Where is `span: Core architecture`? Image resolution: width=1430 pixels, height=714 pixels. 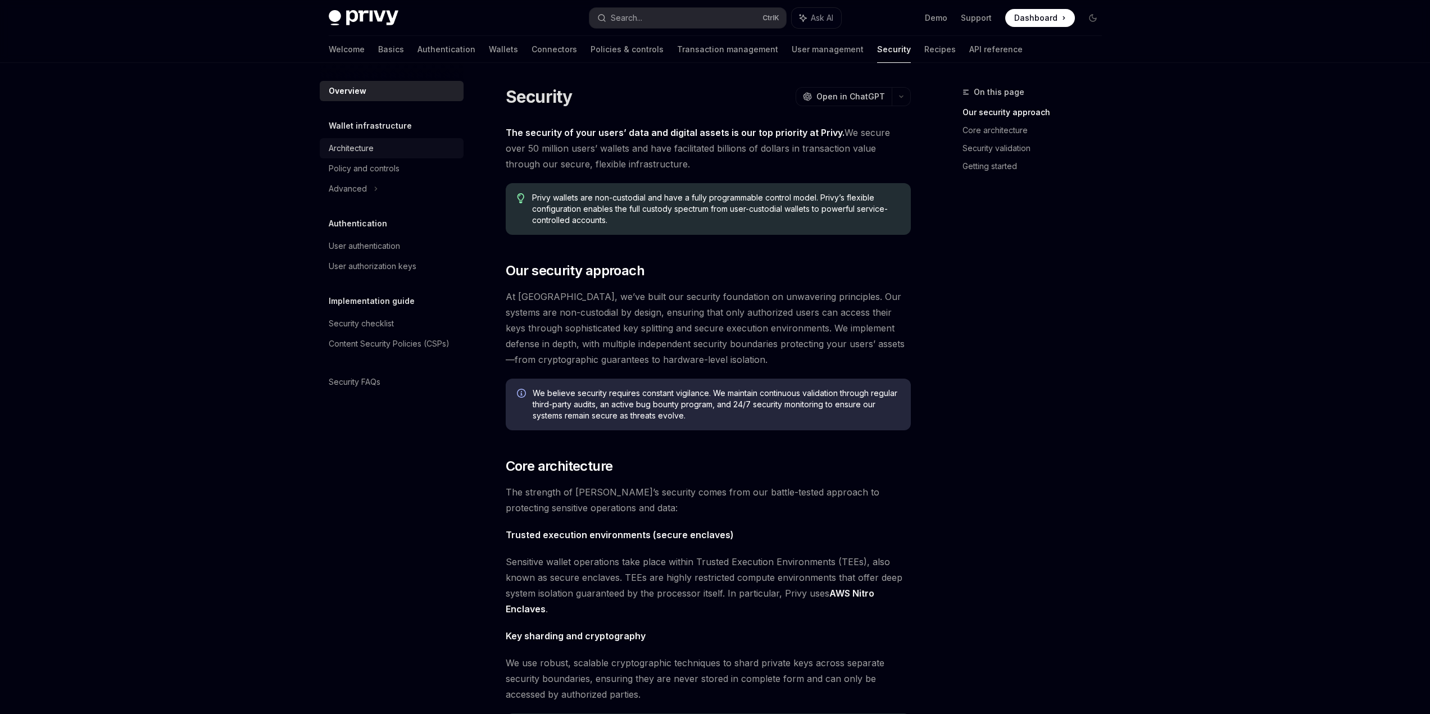 span: Core architecture is located at coordinates (559, 466).